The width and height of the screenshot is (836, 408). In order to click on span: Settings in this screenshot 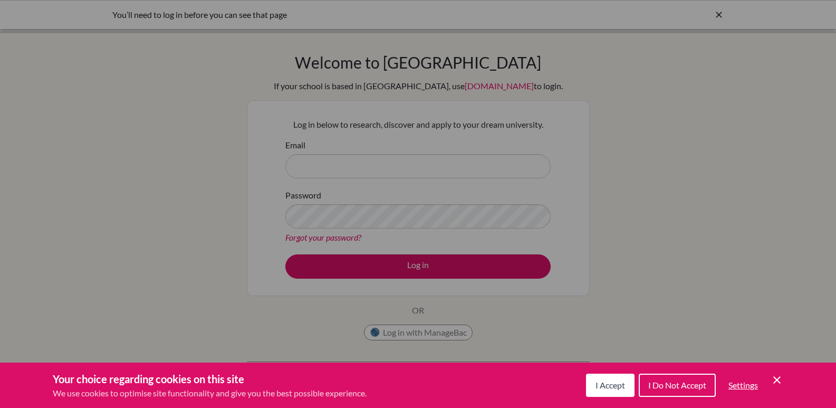, I will do `click(743, 384)`.